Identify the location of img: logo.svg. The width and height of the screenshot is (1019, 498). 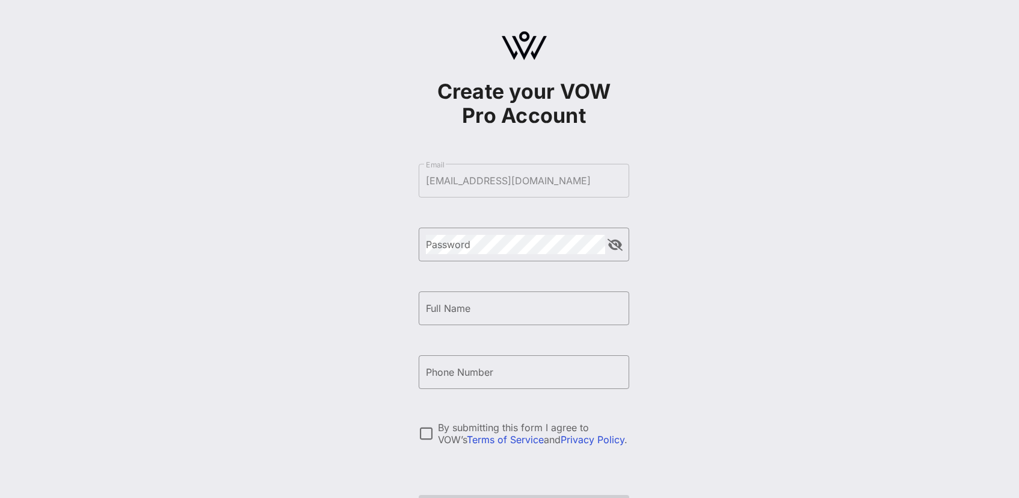
(524, 46).